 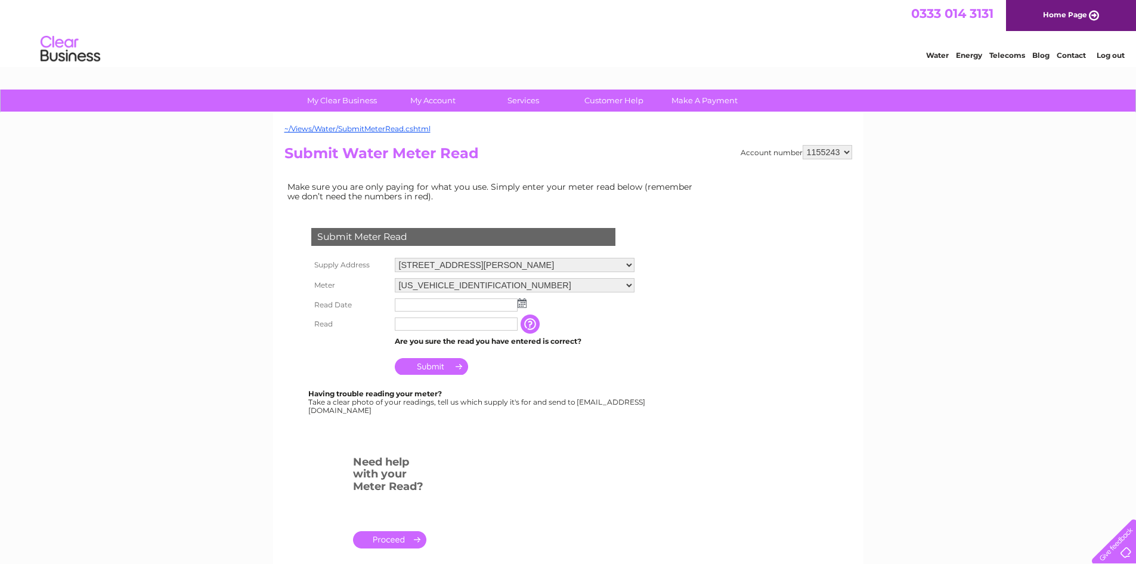 What do you see at coordinates (969, 55) in the screenshot?
I see `a: Energy` at bounding box center [969, 55].